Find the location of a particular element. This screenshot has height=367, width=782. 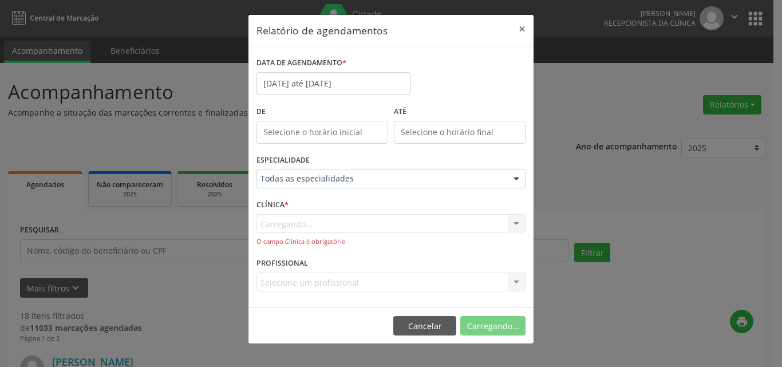

div: O campo Clínica é obrigatório is located at coordinates (391, 242).